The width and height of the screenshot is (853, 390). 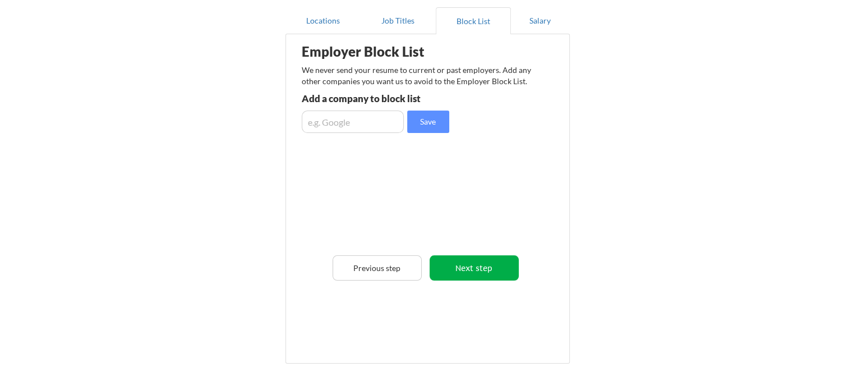 I want to click on button: Save, so click(x=428, y=122).